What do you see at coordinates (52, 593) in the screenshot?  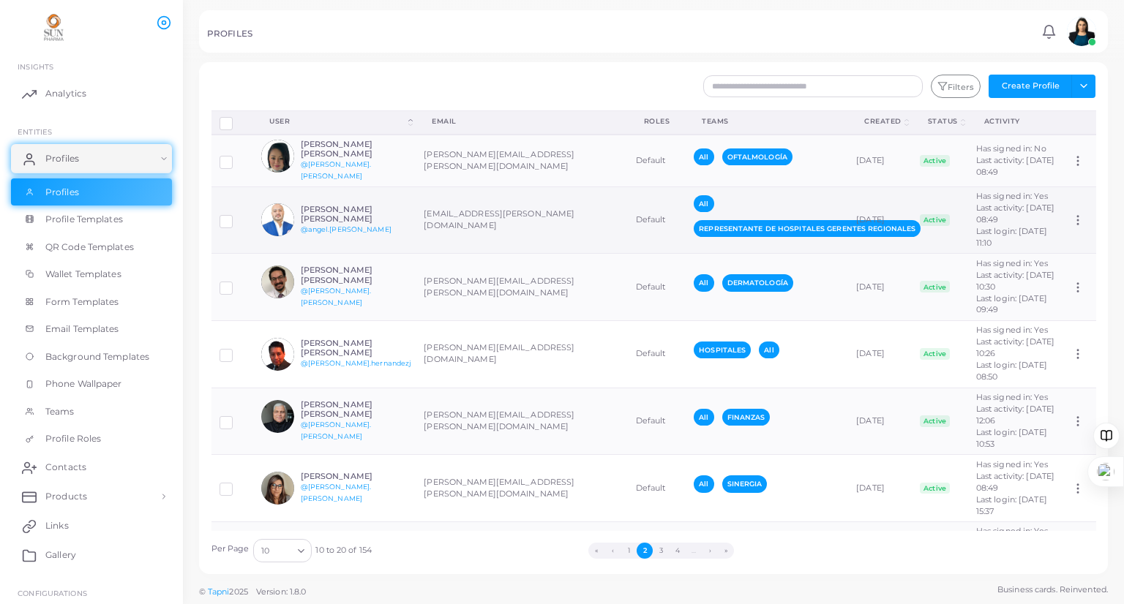 I see `span: Configurations` at bounding box center [52, 593].